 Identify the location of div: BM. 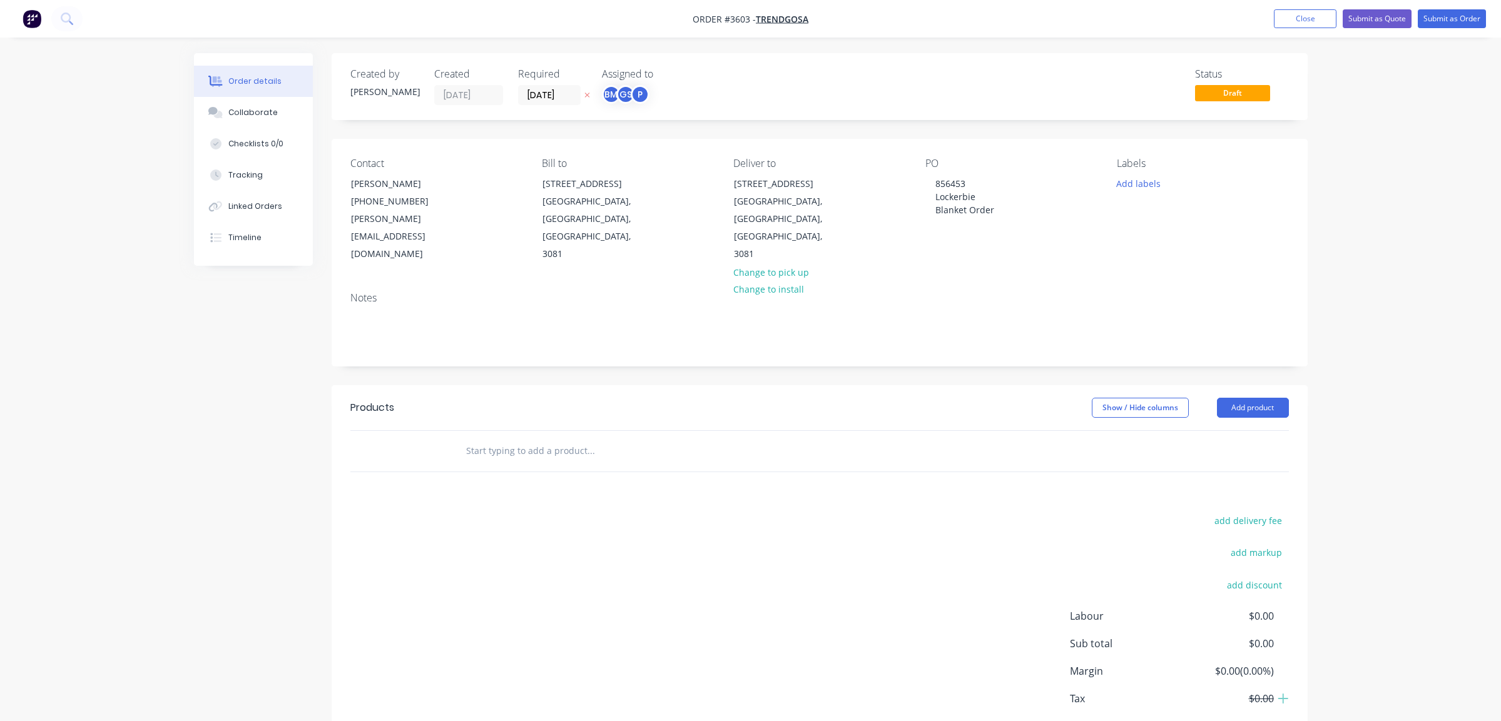
(611, 94).